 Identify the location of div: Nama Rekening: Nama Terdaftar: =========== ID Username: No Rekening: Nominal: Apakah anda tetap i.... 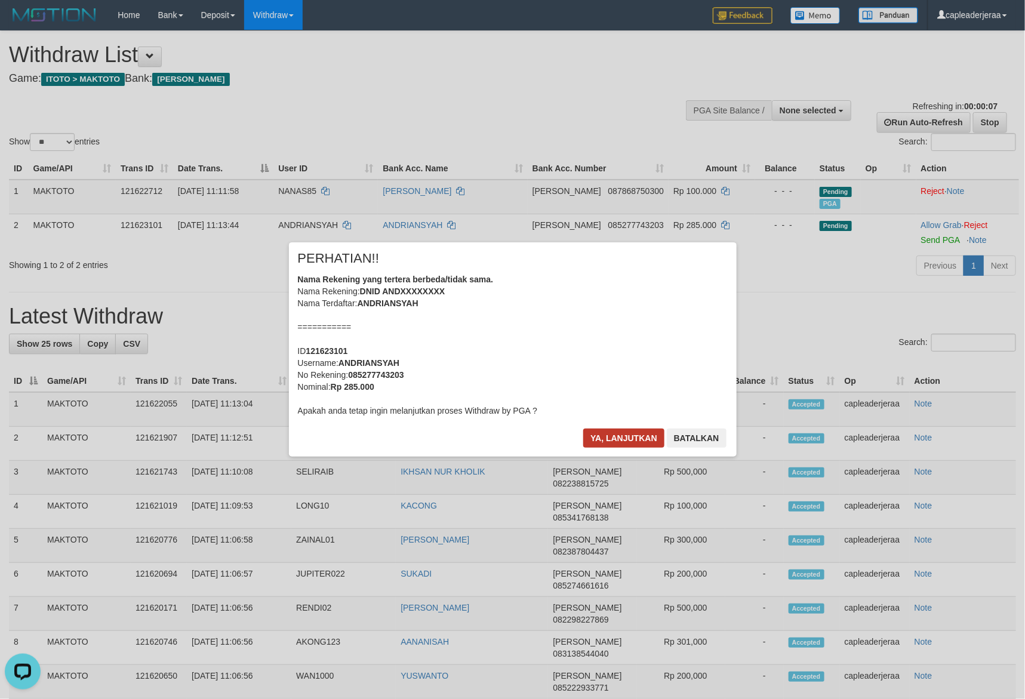
(513, 345).